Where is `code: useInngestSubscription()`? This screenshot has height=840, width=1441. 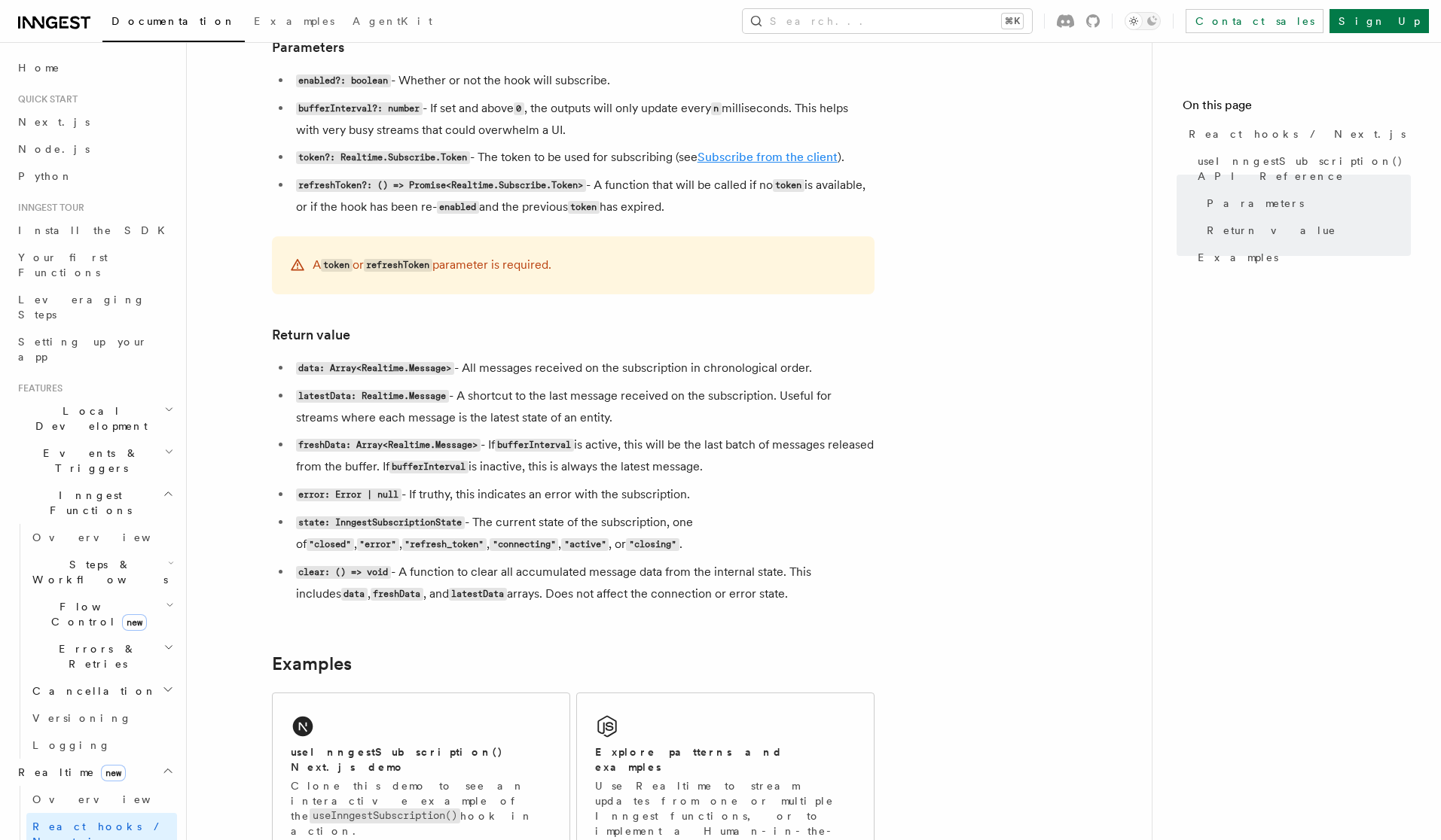
code: useInngestSubscription() is located at coordinates (385, 816).